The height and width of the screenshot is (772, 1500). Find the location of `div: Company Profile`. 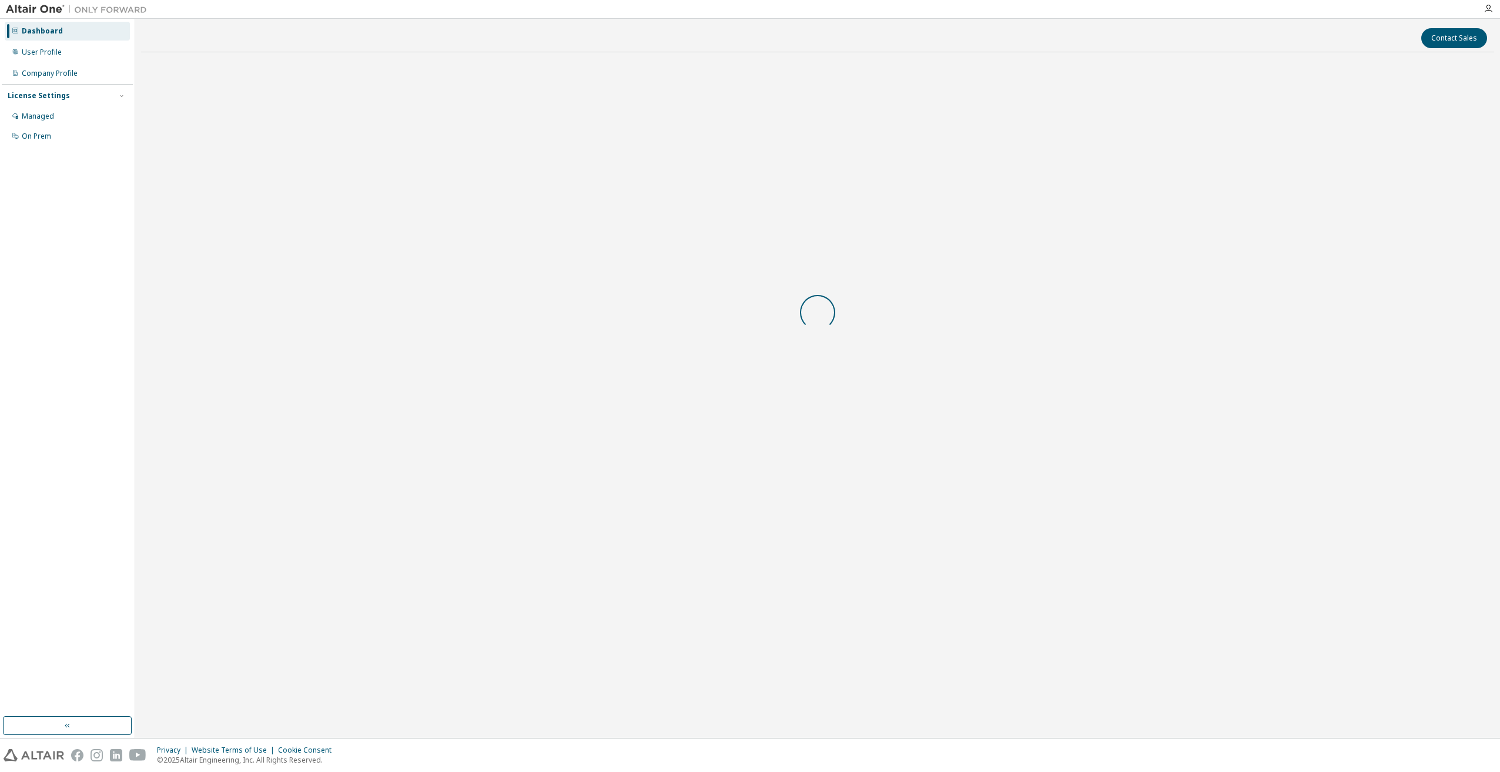

div: Company Profile is located at coordinates (49, 73).